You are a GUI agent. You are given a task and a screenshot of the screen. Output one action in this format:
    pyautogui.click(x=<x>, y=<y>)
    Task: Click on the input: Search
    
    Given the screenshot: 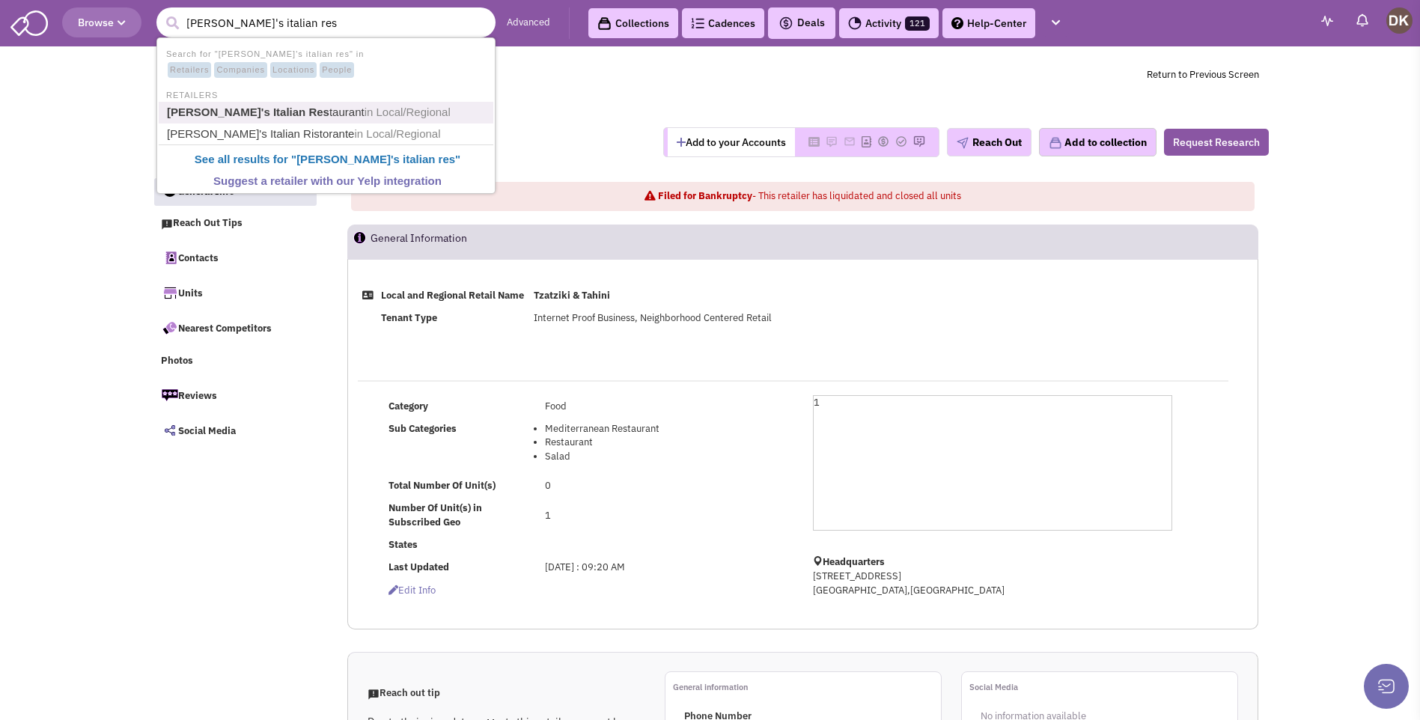 What is the action you would take?
    pyautogui.click(x=326, y=22)
    